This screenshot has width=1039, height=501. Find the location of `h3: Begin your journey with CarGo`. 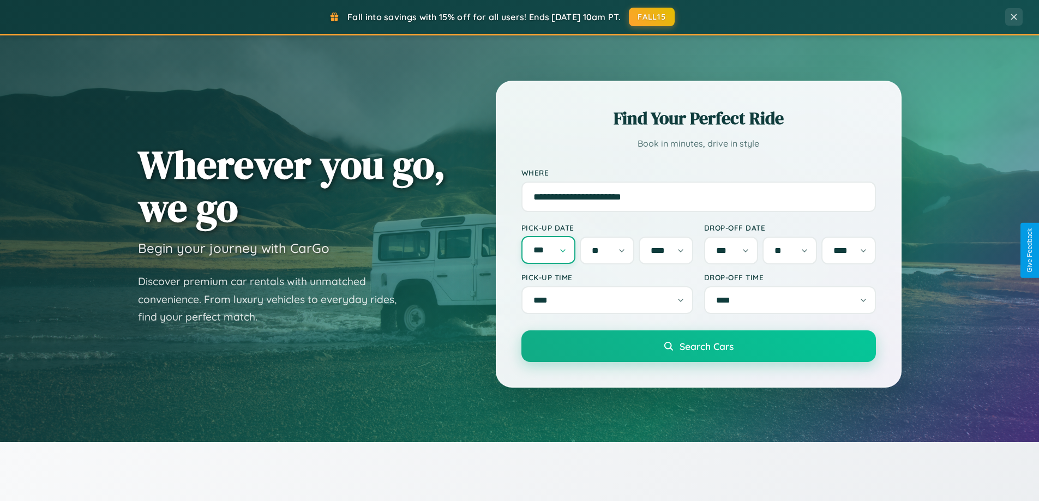

h3: Begin your journey with CarGo is located at coordinates (233, 248).